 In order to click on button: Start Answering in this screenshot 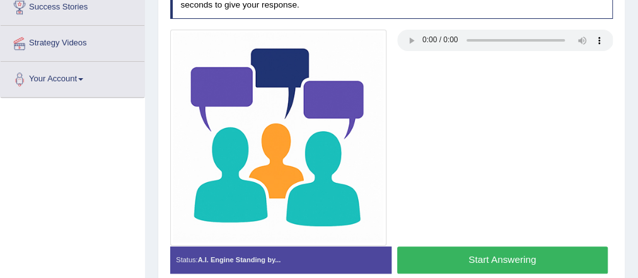, I will do `click(502, 260)`.